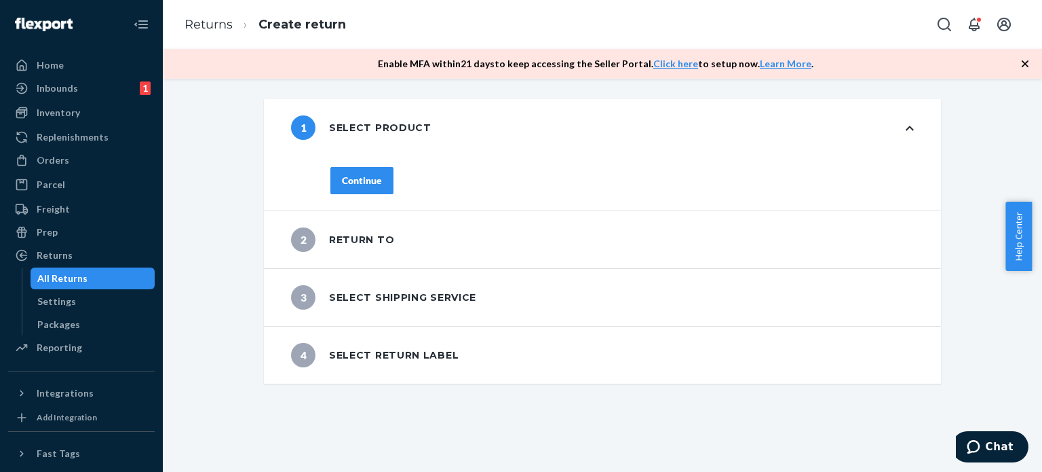  What do you see at coordinates (302, 24) in the screenshot?
I see `a: Create return` at bounding box center [302, 24].